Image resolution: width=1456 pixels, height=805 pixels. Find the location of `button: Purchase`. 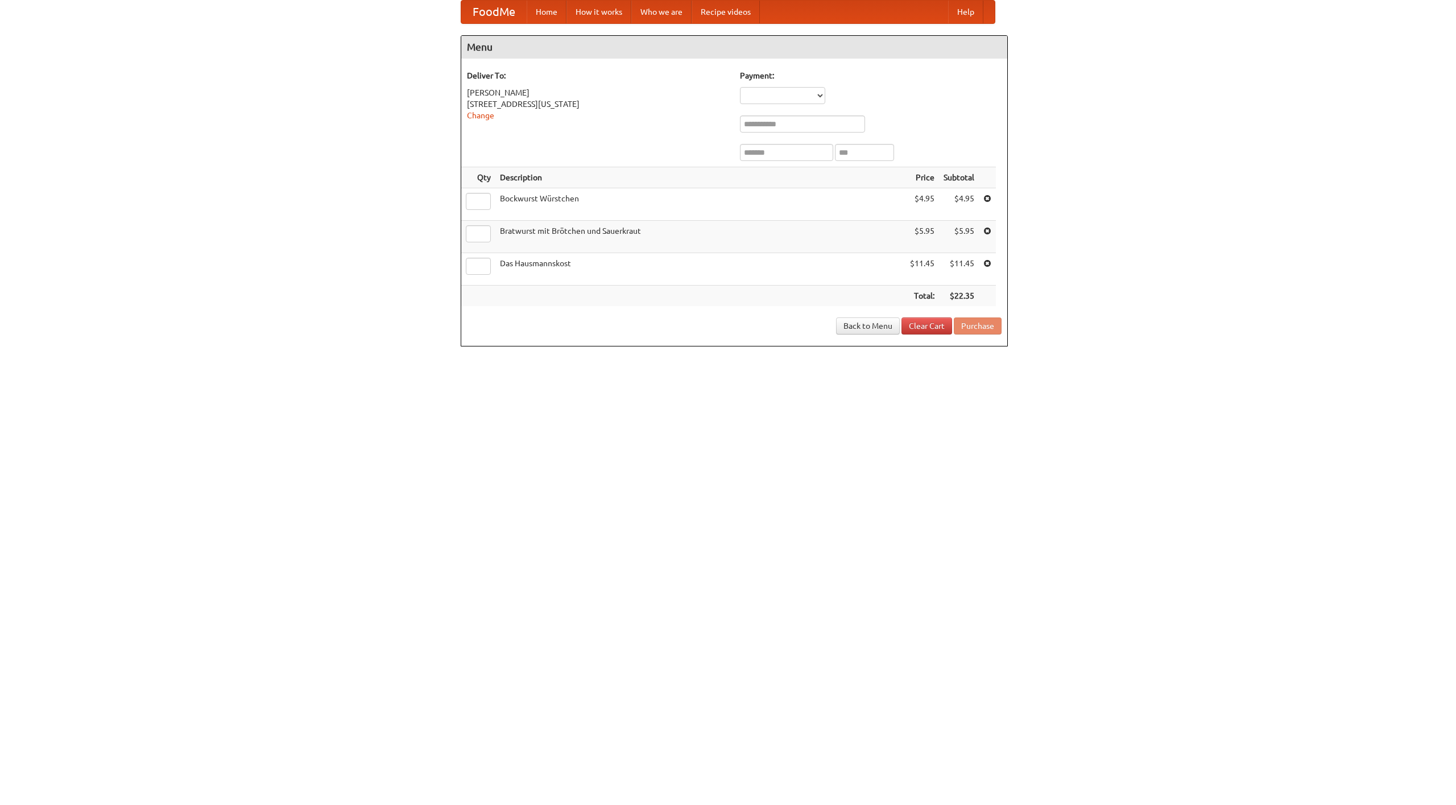

button: Purchase is located at coordinates (977, 326).